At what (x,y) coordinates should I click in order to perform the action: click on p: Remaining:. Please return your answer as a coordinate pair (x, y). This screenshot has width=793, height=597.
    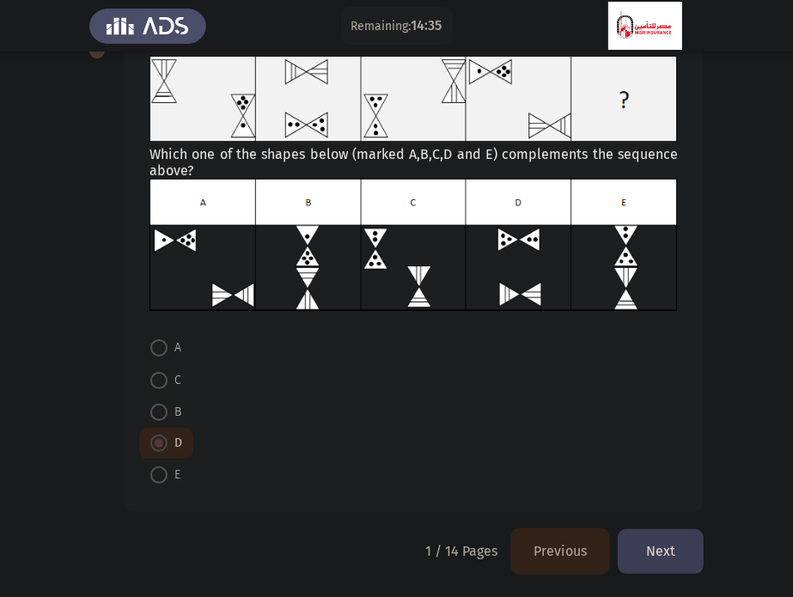
    Looking at the image, I should click on (397, 26).